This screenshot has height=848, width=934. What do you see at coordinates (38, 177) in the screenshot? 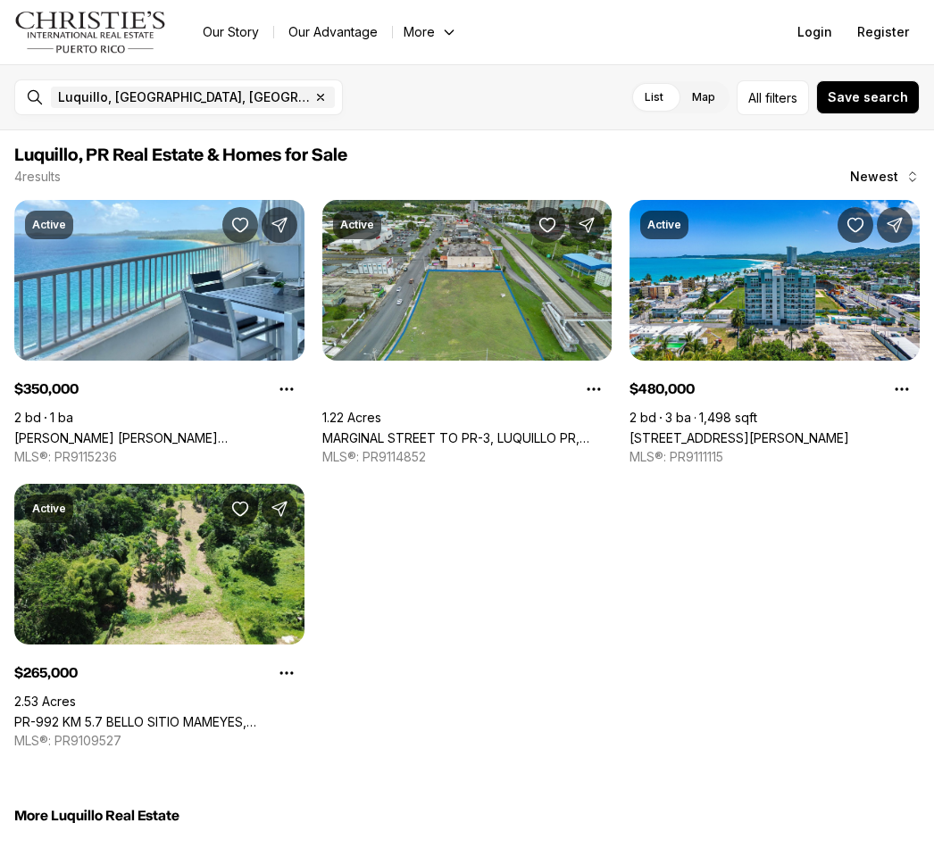
I see `p: 4 results` at bounding box center [38, 177].